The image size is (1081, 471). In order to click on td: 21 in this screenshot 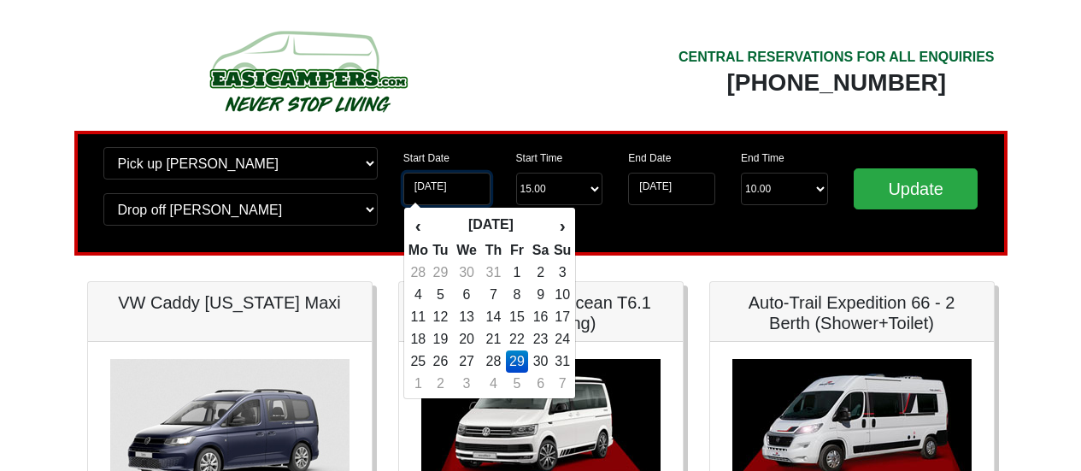, I will do `click(493, 339)`.